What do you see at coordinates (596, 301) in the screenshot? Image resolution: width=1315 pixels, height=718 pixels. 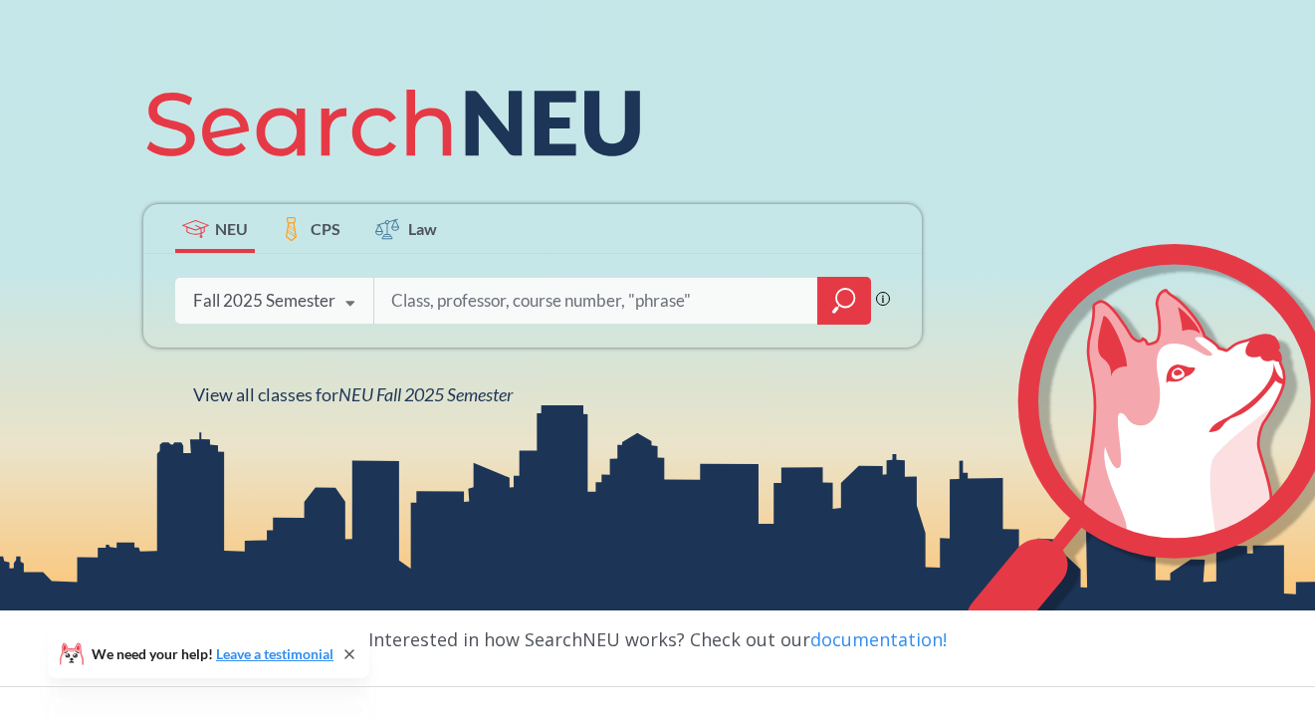 I see `input: Class, professor, course number, "phrase"` at bounding box center [596, 301].